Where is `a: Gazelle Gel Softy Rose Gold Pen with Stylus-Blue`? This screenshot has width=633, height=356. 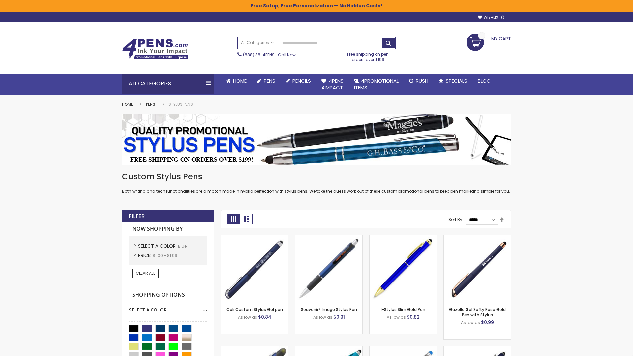 a: Gazelle Gel Softy Rose Gold Pen with Stylus-Blue is located at coordinates (477, 238).